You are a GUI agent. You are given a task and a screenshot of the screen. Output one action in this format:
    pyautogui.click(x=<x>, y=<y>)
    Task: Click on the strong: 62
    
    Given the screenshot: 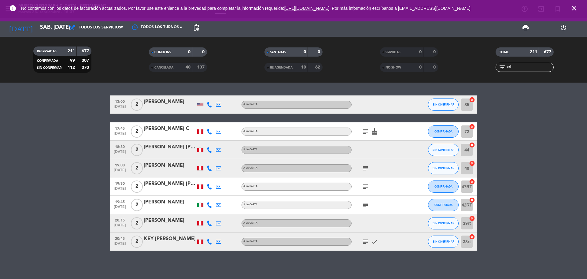 What is the action you would take?
    pyautogui.click(x=318, y=67)
    